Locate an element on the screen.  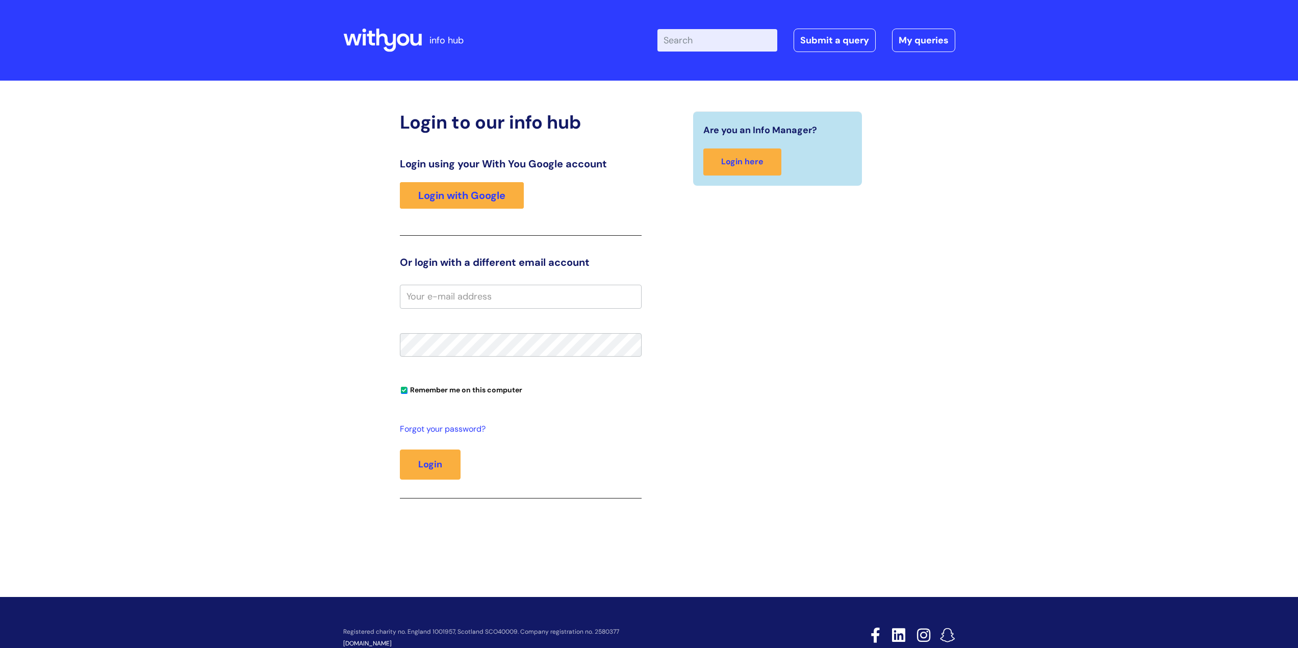
span: Are you an Info Manager? is located at coordinates (760, 130).